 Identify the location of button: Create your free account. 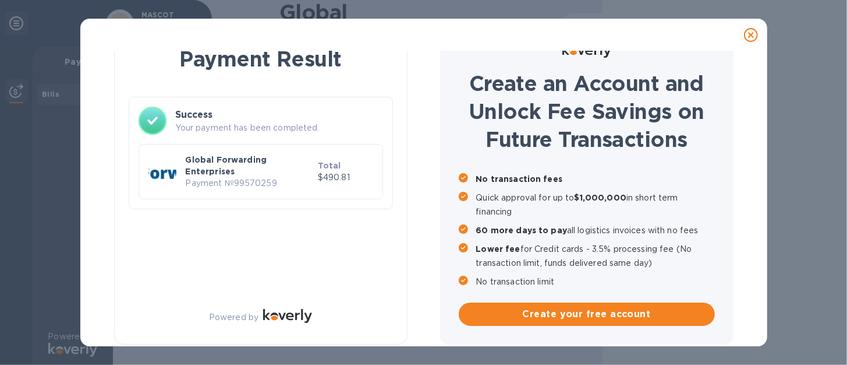
(587, 314).